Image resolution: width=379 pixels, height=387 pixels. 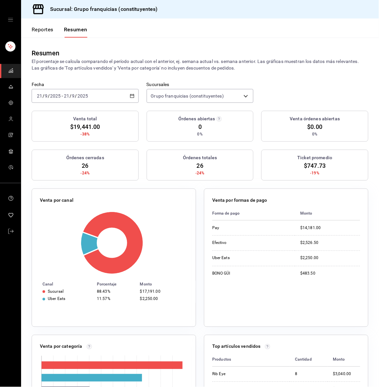 I want to click on button: Resumen, so click(x=76, y=32).